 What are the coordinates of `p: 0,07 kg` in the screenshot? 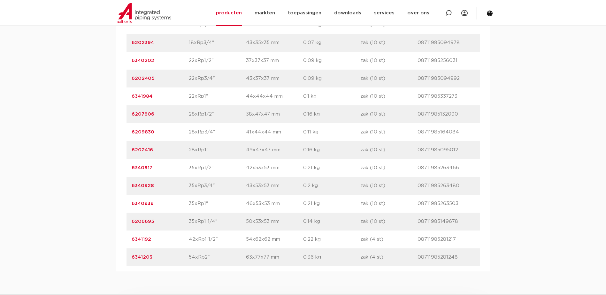 It's located at (332, 43).